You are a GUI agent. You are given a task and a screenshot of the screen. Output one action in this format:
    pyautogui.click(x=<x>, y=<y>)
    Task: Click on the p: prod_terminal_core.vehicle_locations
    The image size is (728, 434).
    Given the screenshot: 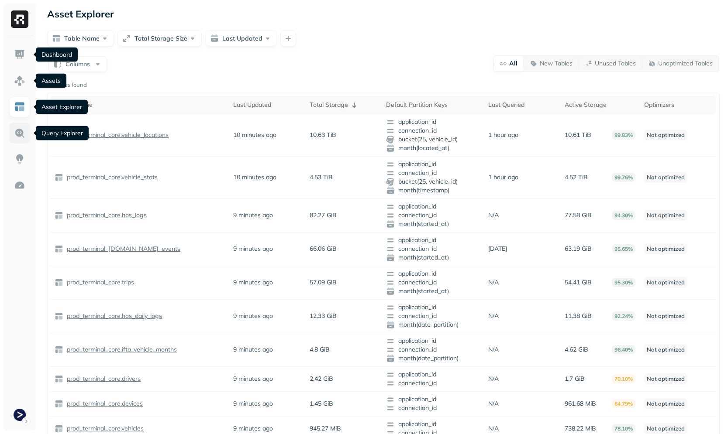 What is the action you would take?
    pyautogui.click(x=117, y=135)
    